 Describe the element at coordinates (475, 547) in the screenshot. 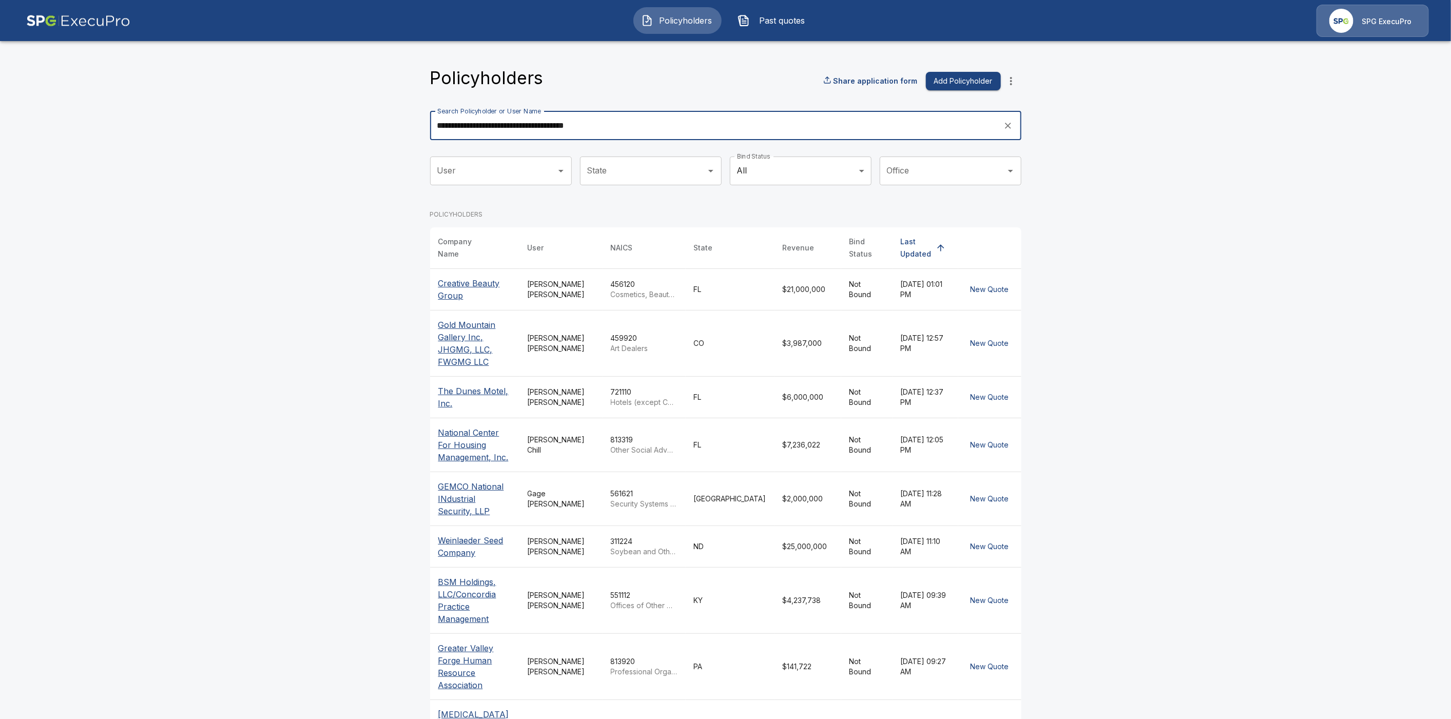

I see `p: Weinlaeder Seed Company` at that location.